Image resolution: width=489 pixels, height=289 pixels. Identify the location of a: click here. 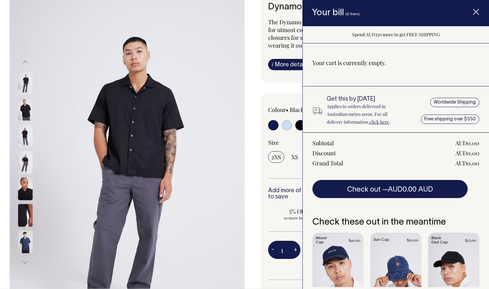
(379, 122).